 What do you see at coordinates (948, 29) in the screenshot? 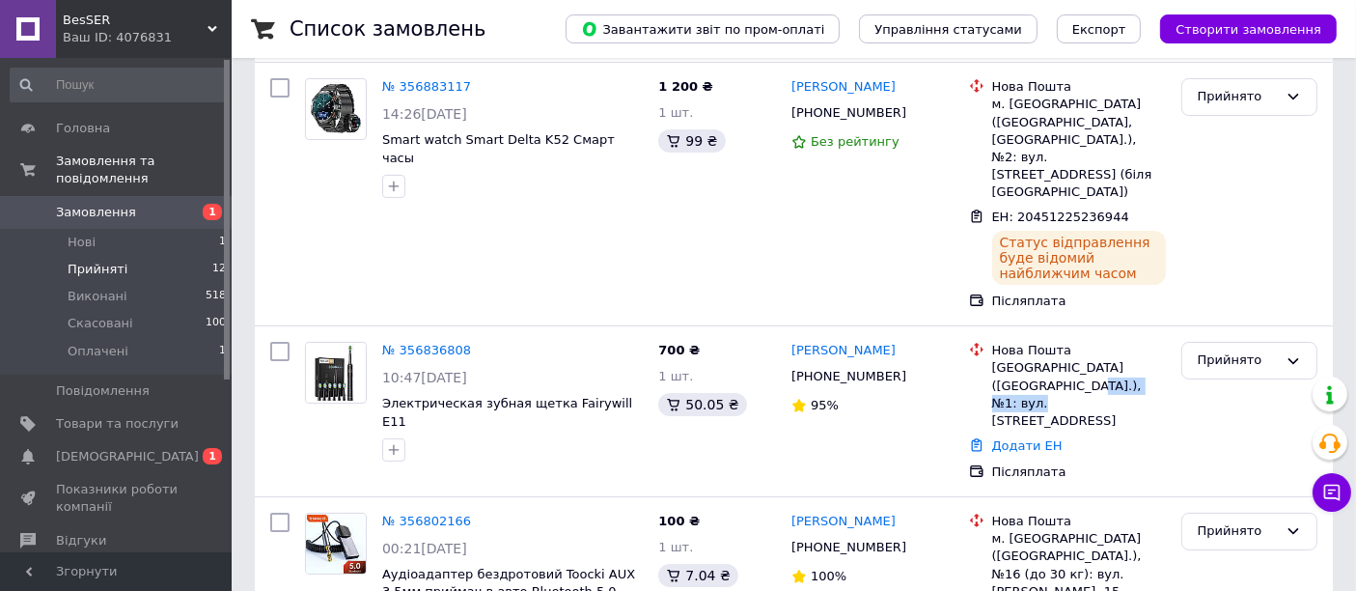
I see `button: Управління статусами` at bounding box center [948, 29].